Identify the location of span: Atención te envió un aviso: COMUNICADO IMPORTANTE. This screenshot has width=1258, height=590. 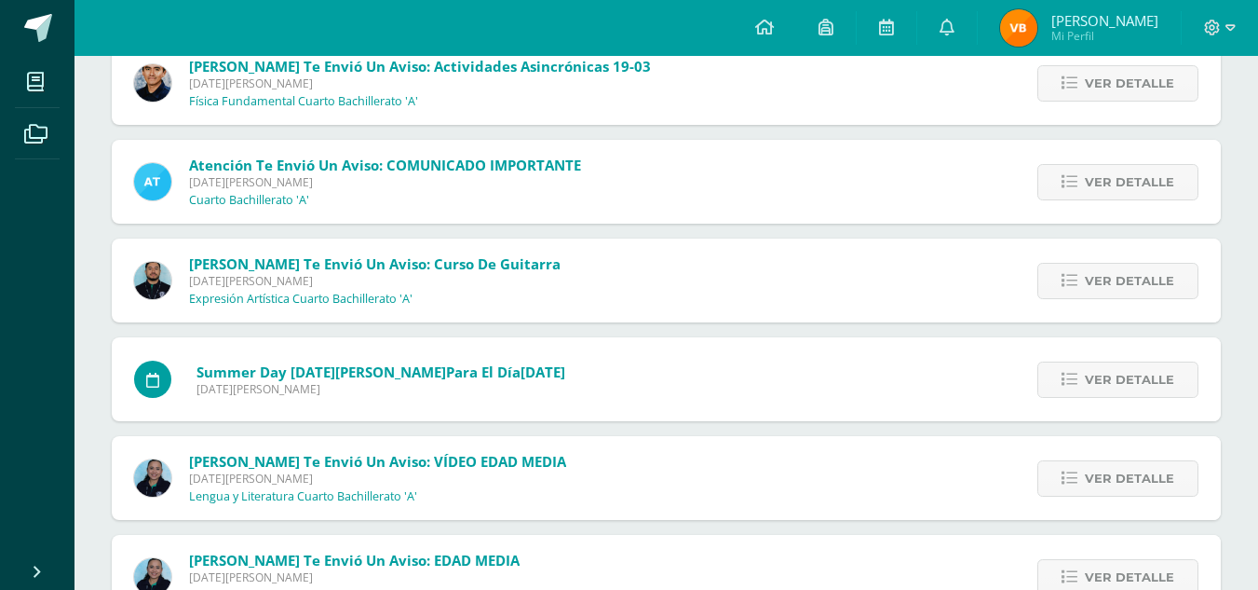
(385, 165).